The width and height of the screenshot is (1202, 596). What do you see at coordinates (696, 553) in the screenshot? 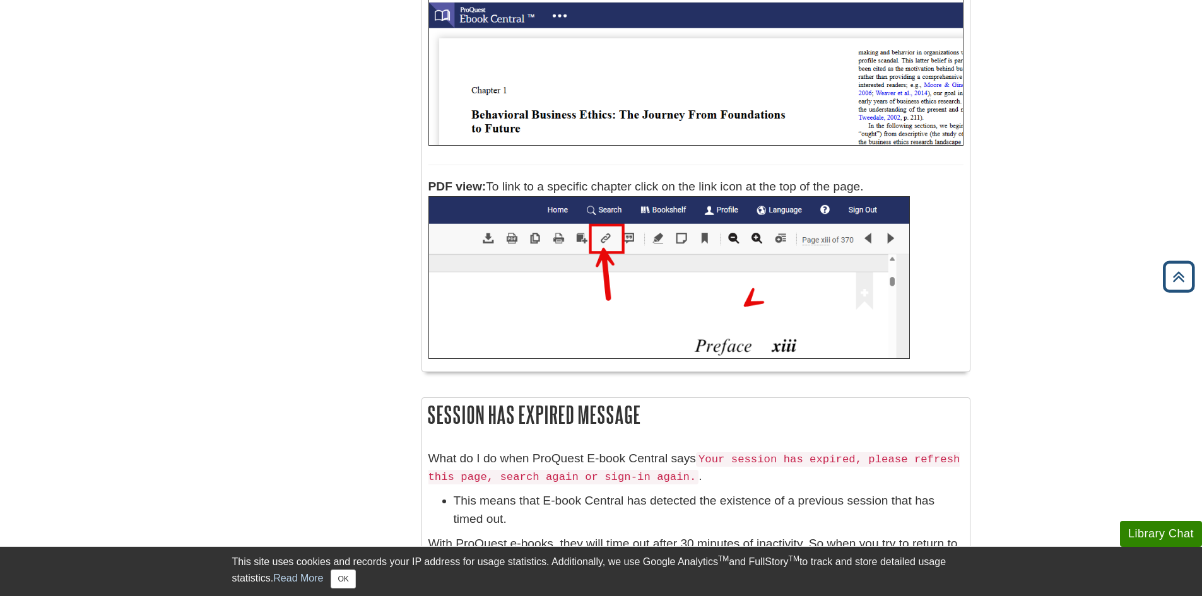
I see `p: With ProQuest e-books, they will time out after 30 minutes of inactivity. So when you try to retu...` at bounding box center [696, 553].